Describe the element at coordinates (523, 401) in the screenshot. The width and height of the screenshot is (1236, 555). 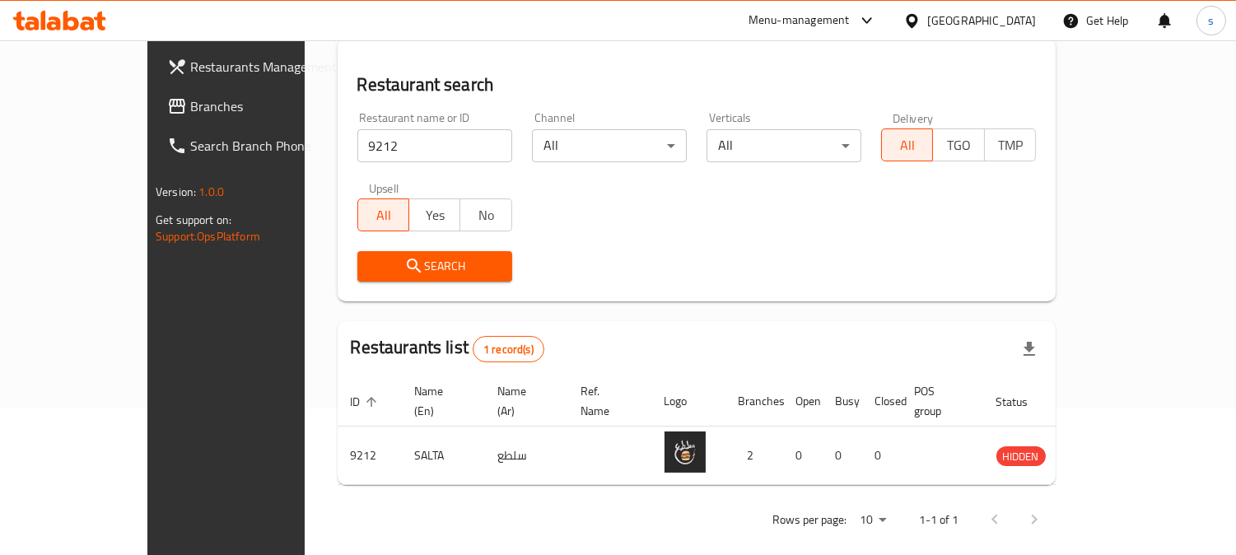
I see `span: Name (Ar)` at that location.